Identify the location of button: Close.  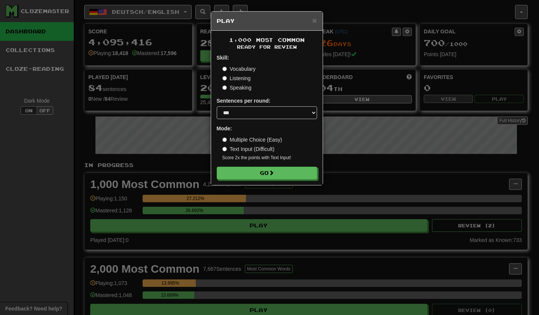
(314, 20).